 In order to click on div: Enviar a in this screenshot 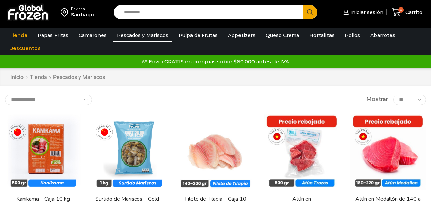, I will do `click(82, 9)`.